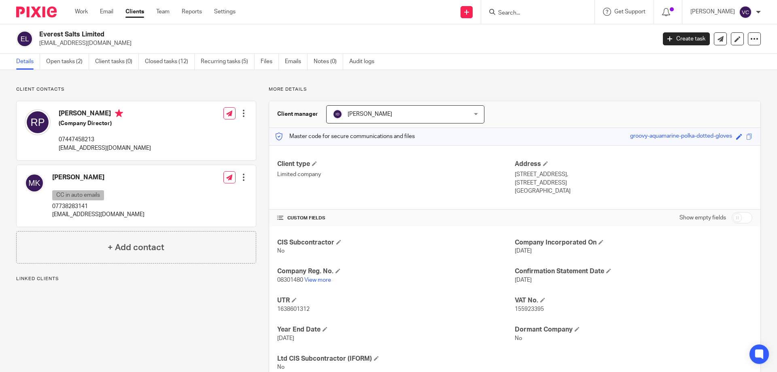 Image resolution: width=777 pixels, height=372 pixels. What do you see at coordinates (396, 300) in the screenshot?
I see `h4: UTR` at bounding box center [396, 300].